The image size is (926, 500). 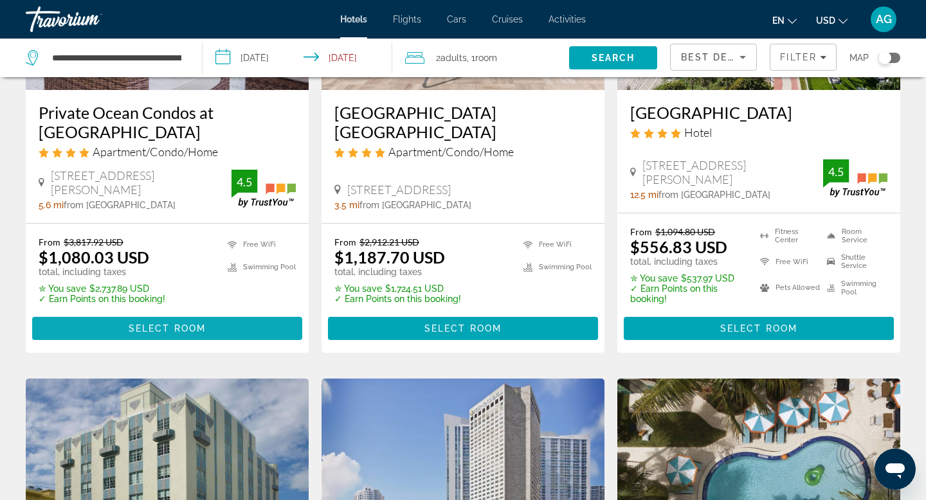 What do you see at coordinates (698, 132) in the screenshot?
I see `span: Hotel` at bounding box center [698, 132].